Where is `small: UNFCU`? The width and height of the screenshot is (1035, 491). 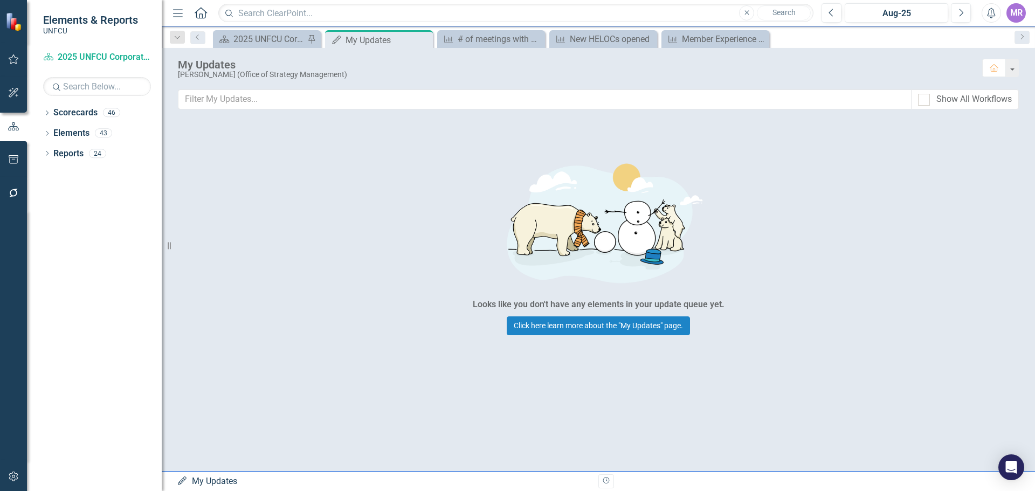 small: UNFCU is located at coordinates (91, 31).